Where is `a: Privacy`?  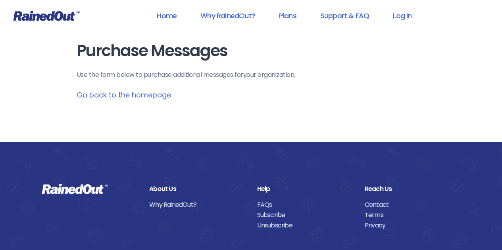 a: Privacy is located at coordinates (412, 226).